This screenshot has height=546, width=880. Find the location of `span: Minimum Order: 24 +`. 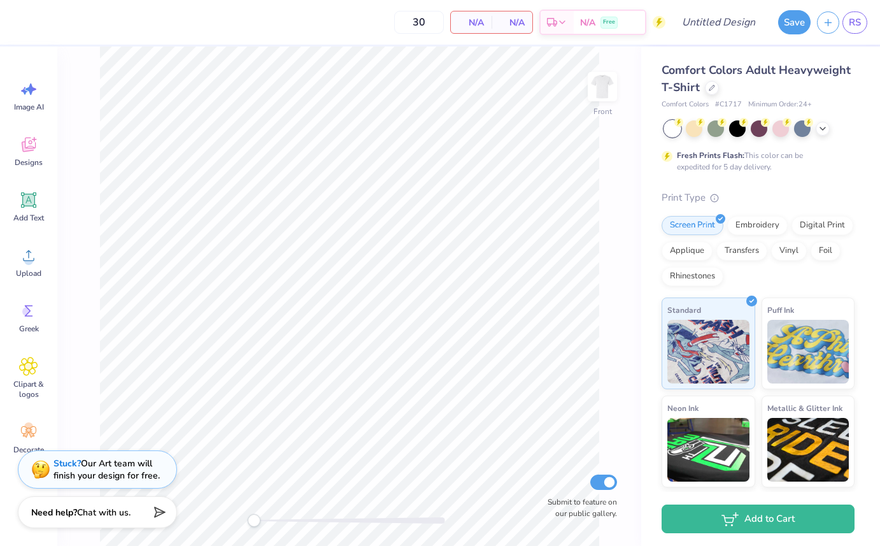

span: Minimum Order: 24 + is located at coordinates (780, 104).